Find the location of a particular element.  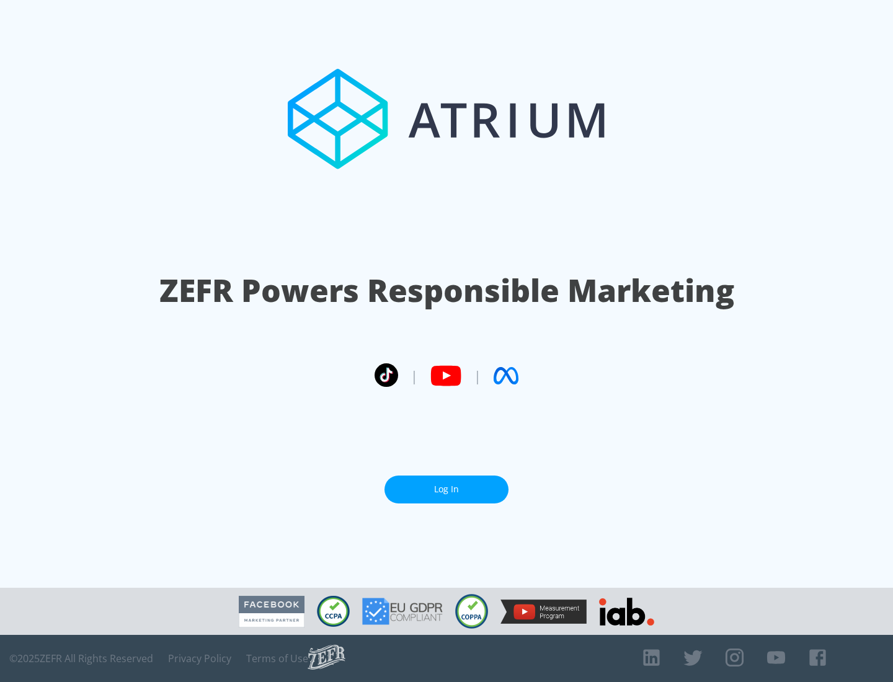

img: YouTube Measurement Program is located at coordinates (543, 612).